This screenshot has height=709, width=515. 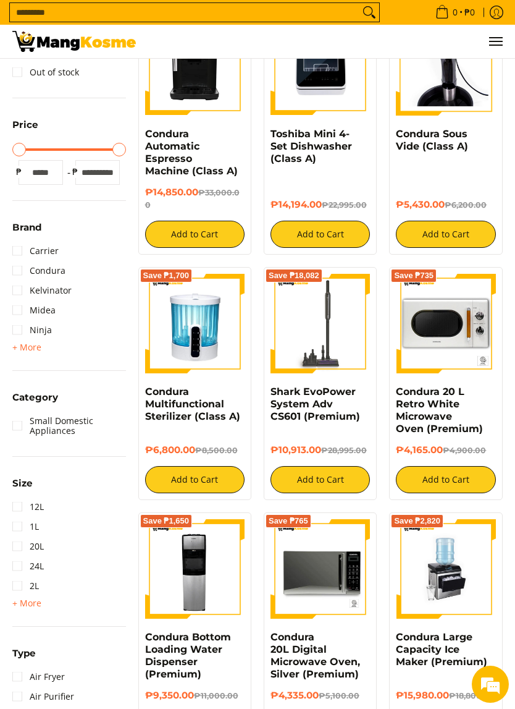 I want to click on img: https://mangkosme.com/products/condura-large-capacity-ice-maker-premium, so click(x=445, y=568).